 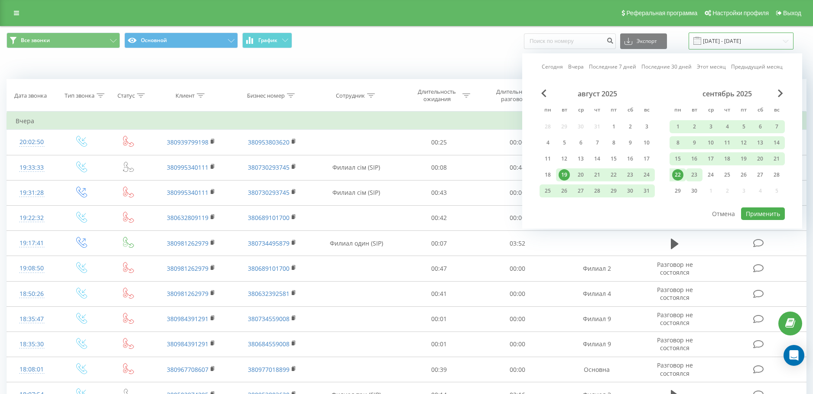 What do you see at coordinates (793, 13) in the screenshot?
I see `span: Выход` at bounding box center [793, 13].